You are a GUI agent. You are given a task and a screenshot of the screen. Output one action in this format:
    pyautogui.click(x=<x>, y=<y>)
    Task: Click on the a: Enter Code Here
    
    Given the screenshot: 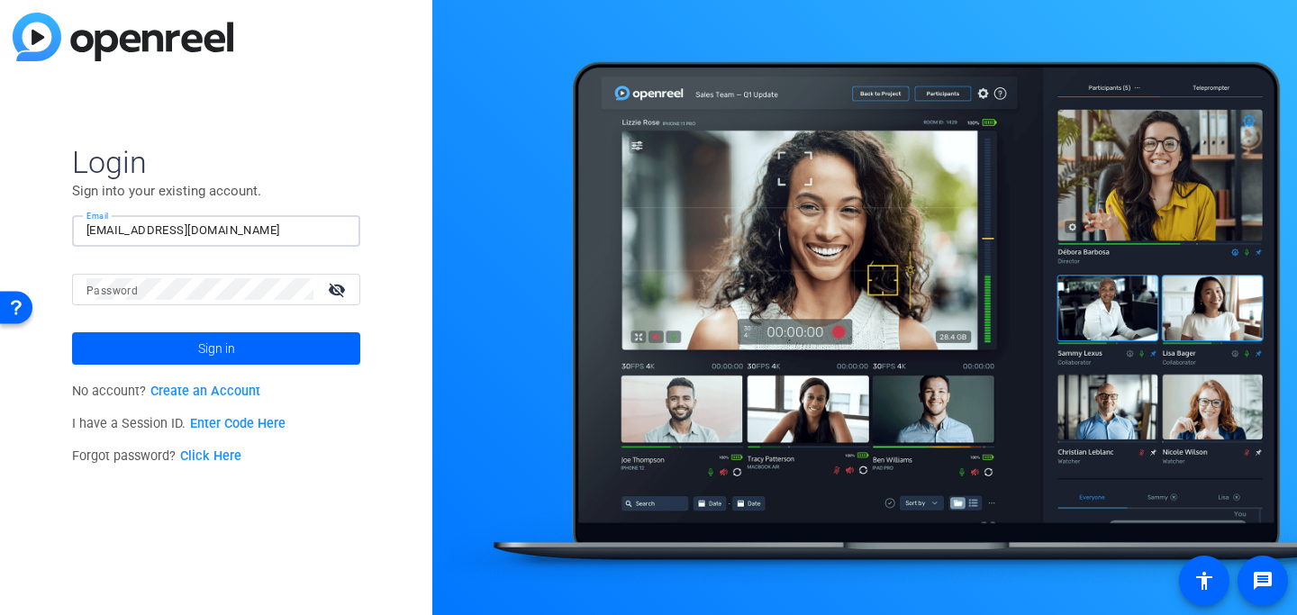 What is the action you would take?
    pyautogui.click(x=238, y=423)
    